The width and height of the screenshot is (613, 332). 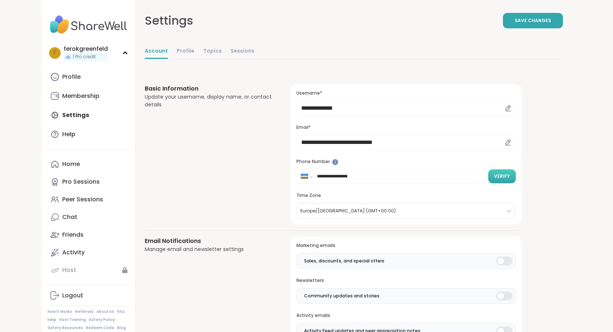 I want to click on a: About Us, so click(x=105, y=312).